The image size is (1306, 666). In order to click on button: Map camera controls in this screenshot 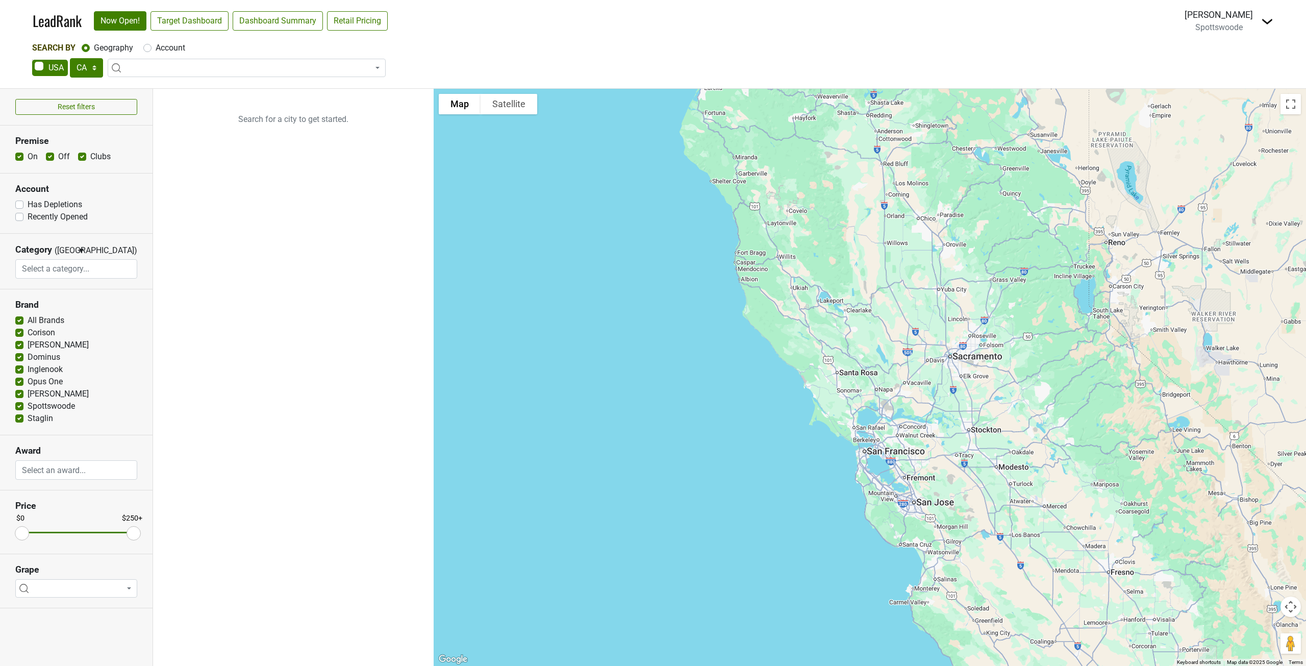, I will do `click(1290, 606)`.